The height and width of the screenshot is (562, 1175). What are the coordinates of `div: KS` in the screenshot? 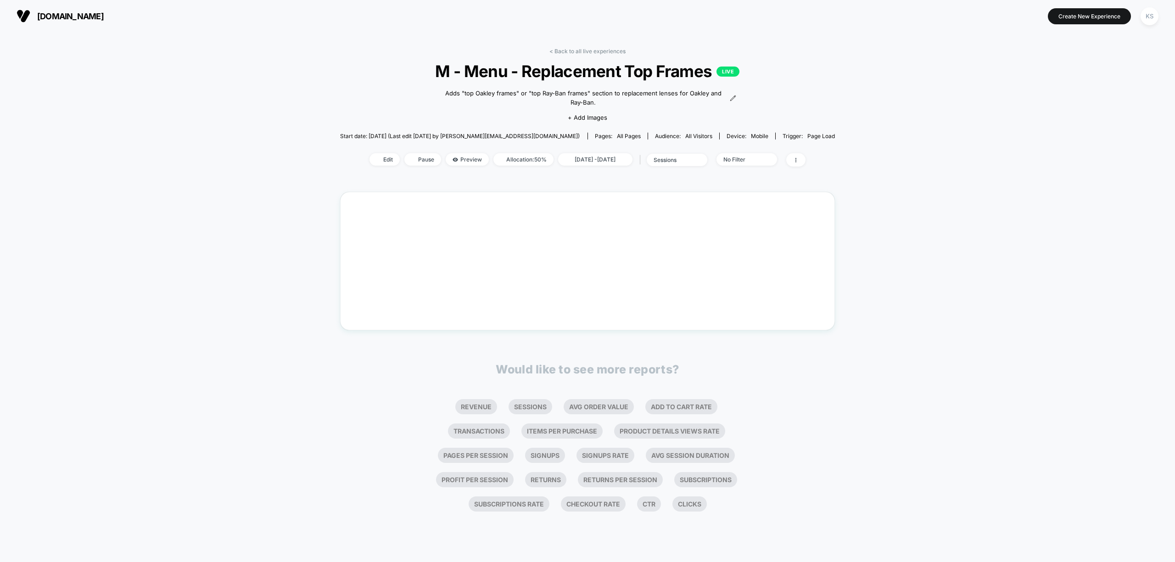 It's located at (1149, 16).